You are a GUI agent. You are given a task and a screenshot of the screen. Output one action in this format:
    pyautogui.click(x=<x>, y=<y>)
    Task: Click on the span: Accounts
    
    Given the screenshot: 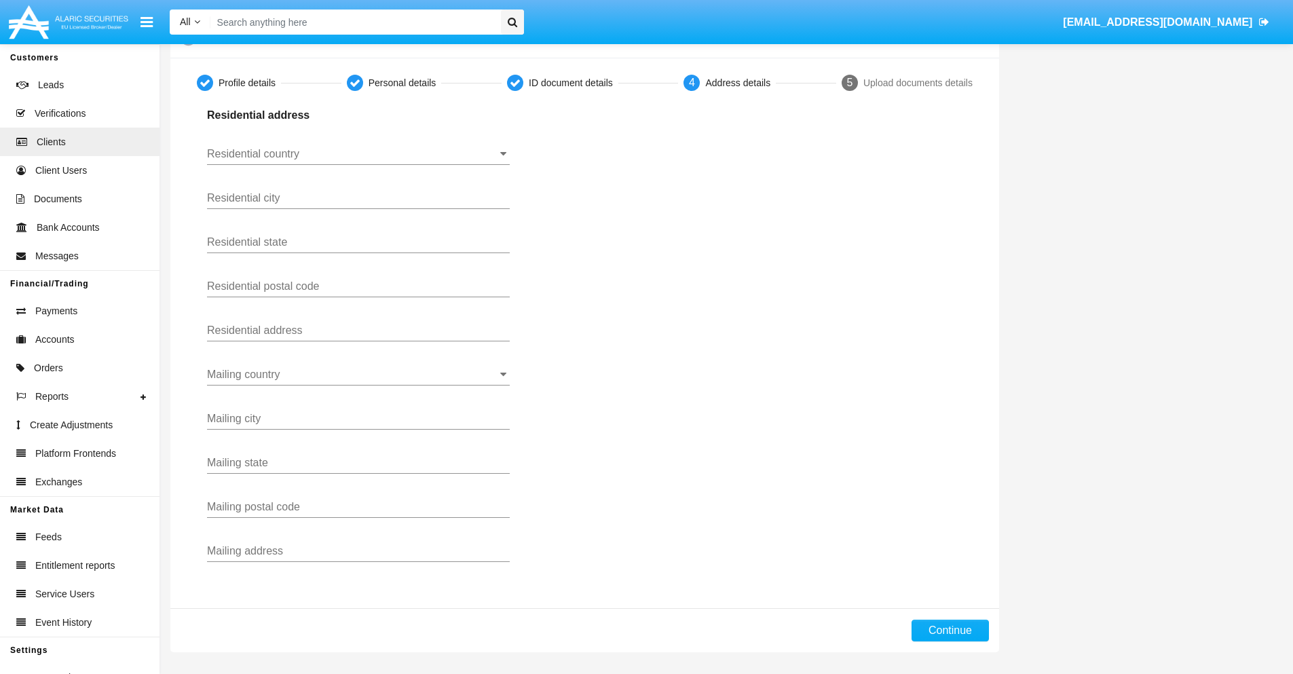 What is the action you would take?
    pyautogui.click(x=55, y=339)
    